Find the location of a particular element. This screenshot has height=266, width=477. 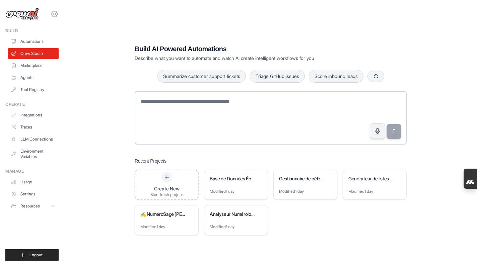

button: Triage GitHub issues is located at coordinates (277, 76).